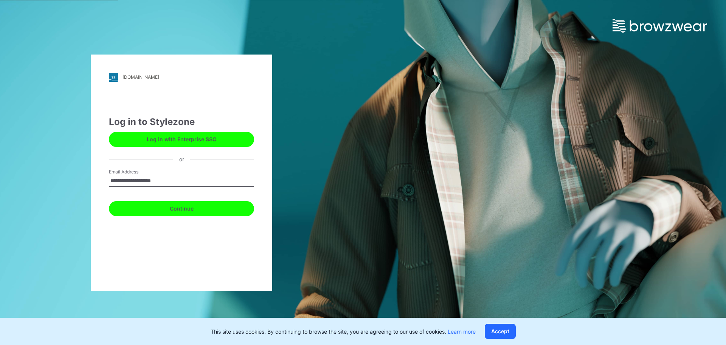 The width and height of the screenshot is (726, 345). Describe the element at coordinates (343, 331) in the screenshot. I see `p: This site uses cookies. By continuing to browse the site, you are agreeing to our use of cookies.` at that location.